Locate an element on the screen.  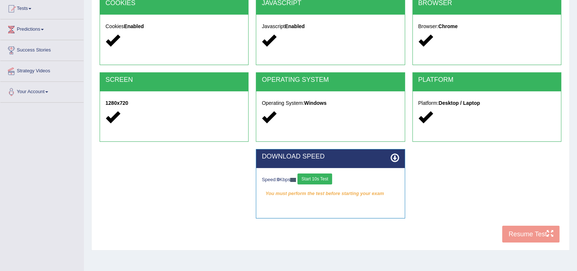
a: Your Account is located at coordinates (42, 91).